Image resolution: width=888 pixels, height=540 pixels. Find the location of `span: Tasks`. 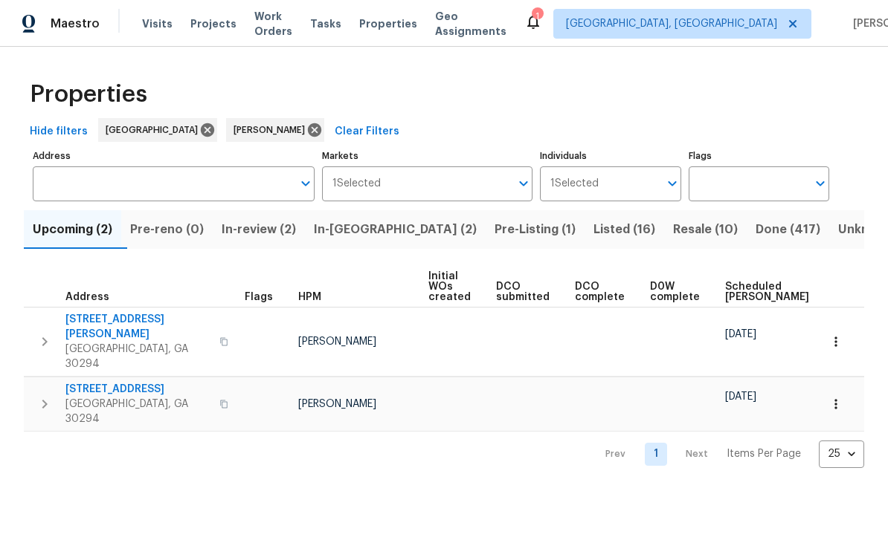

span: Tasks is located at coordinates (326, 24).